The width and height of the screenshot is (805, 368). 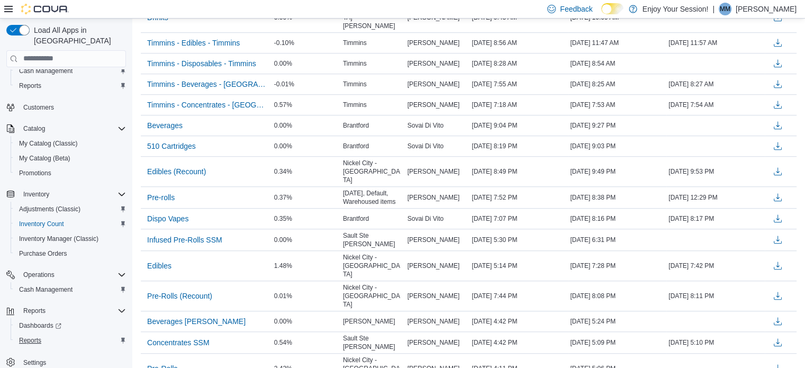 I want to click on div: 0.57%, so click(x=306, y=105).